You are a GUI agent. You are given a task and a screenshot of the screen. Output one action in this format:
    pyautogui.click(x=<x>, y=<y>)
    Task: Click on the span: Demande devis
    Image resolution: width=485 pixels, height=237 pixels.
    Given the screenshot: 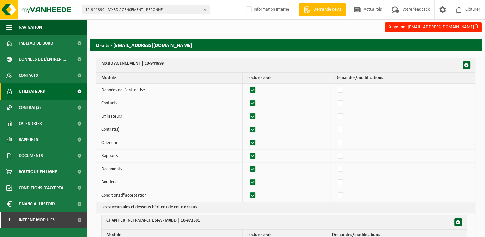 What is the action you would take?
    pyautogui.click(x=327, y=10)
    